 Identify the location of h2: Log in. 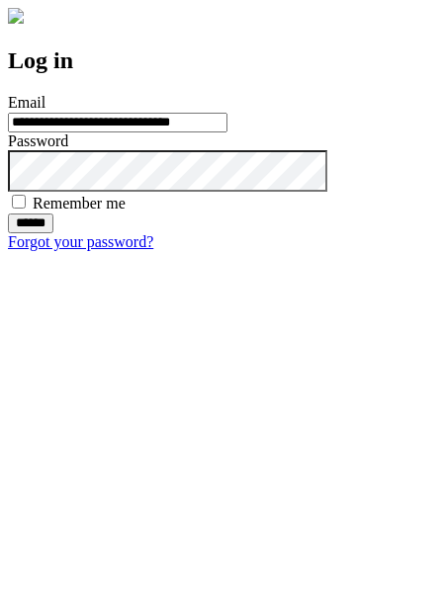
(222, 60).